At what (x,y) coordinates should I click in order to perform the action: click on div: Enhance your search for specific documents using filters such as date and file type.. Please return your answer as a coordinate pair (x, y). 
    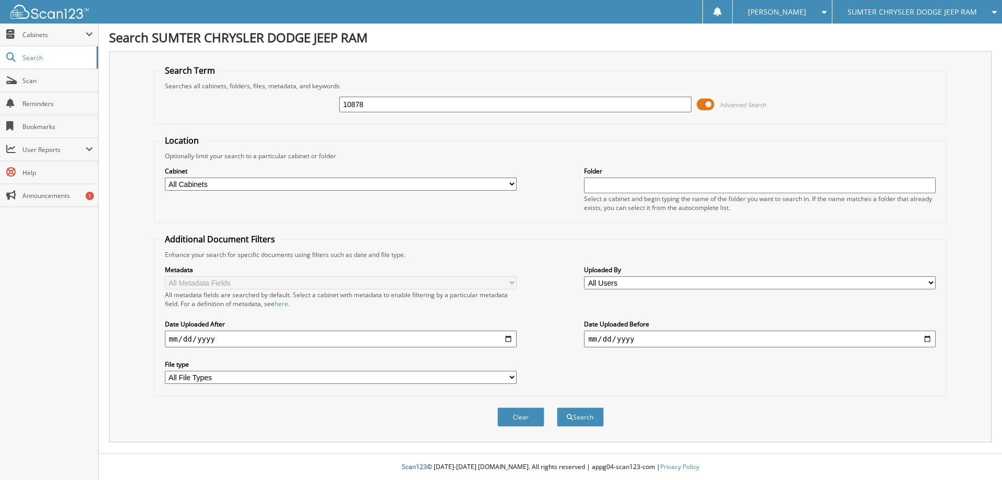
    Looking at the image, I should click on (551, 254).